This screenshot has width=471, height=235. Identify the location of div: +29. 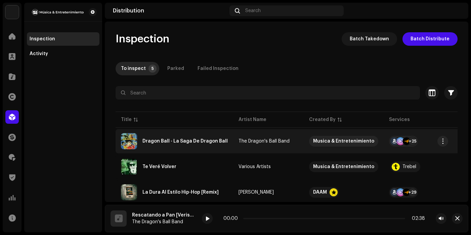
(412, 192).